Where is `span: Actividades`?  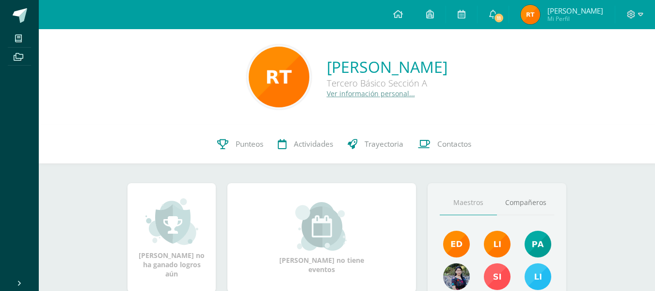 span: Actividades is located at coordinates (313, 144).